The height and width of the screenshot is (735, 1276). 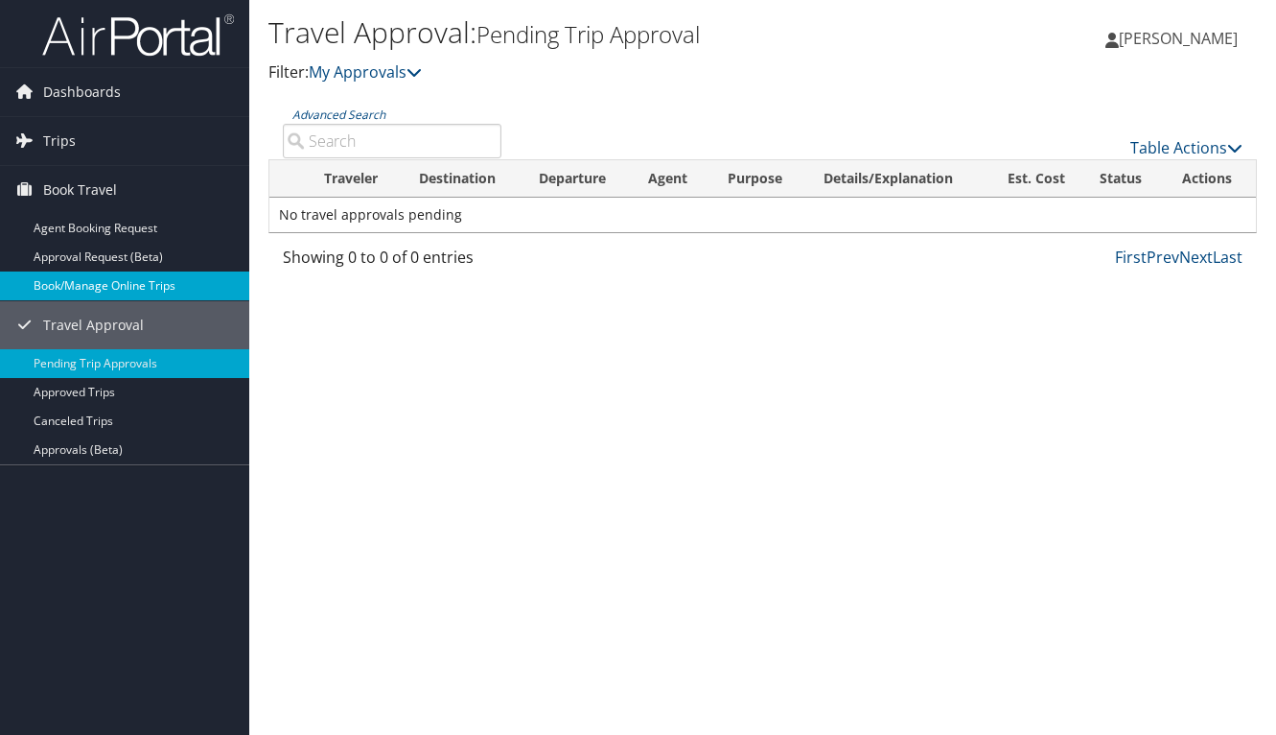 What do you see at coordinates (597, 33) in the screenshot?
I see `h1: Travel Approval:` at bounding box center [597, 33].